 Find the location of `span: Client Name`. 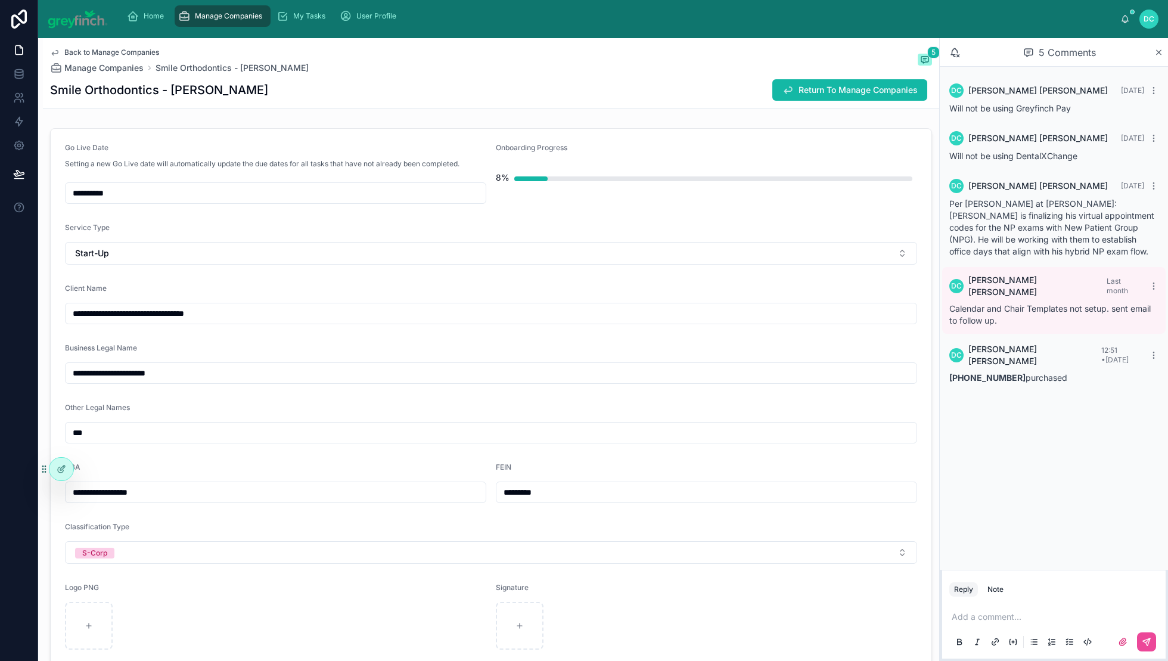

span: Client Name is located at coordinates (86, 288).